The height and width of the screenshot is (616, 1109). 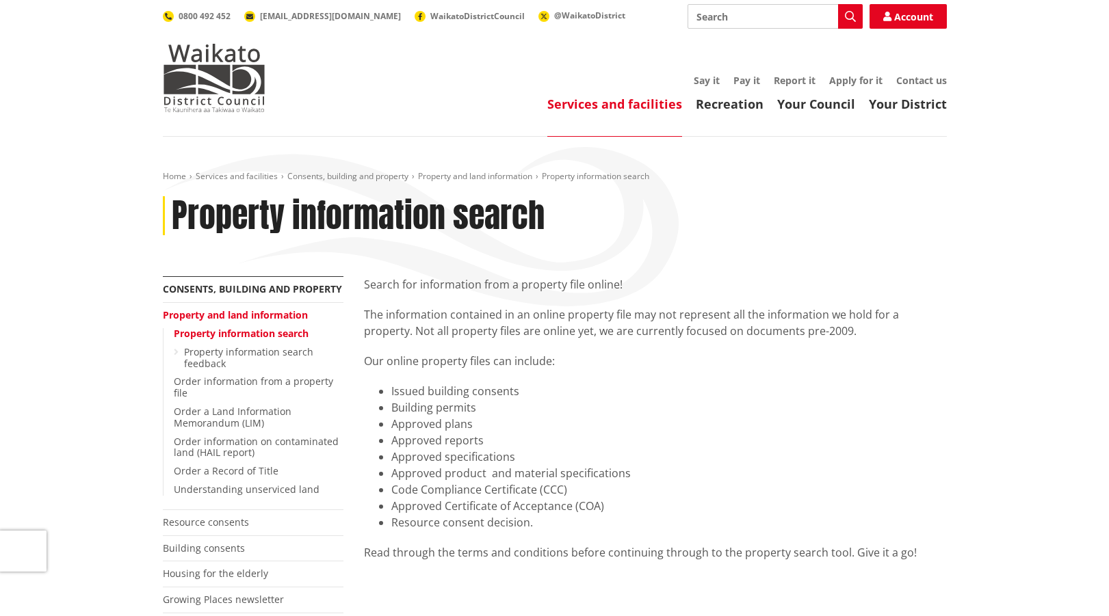 What do you see at coordinates (459, 361) in the screenshot?
I see `span: Our online property files can include:` at bounding box center [459, 361].